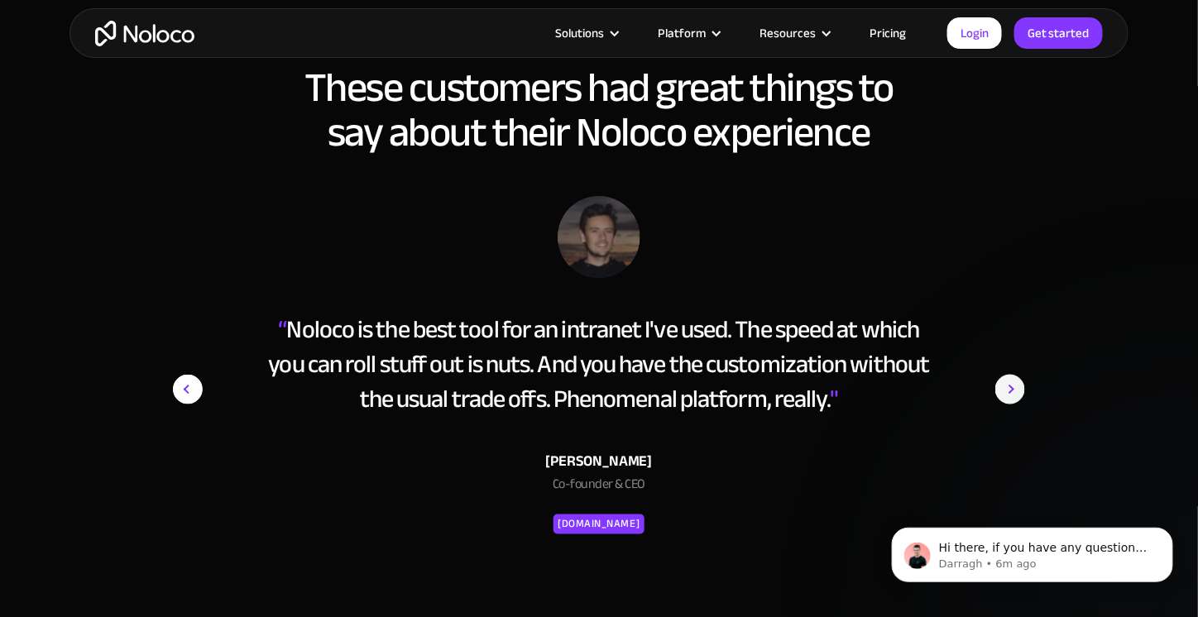 Image resolution: width=1198 pixels, height=617 pixels. Describe the element at coordinates (599, 367) in the screenshot. I see `div: 1 of 15` at that location.